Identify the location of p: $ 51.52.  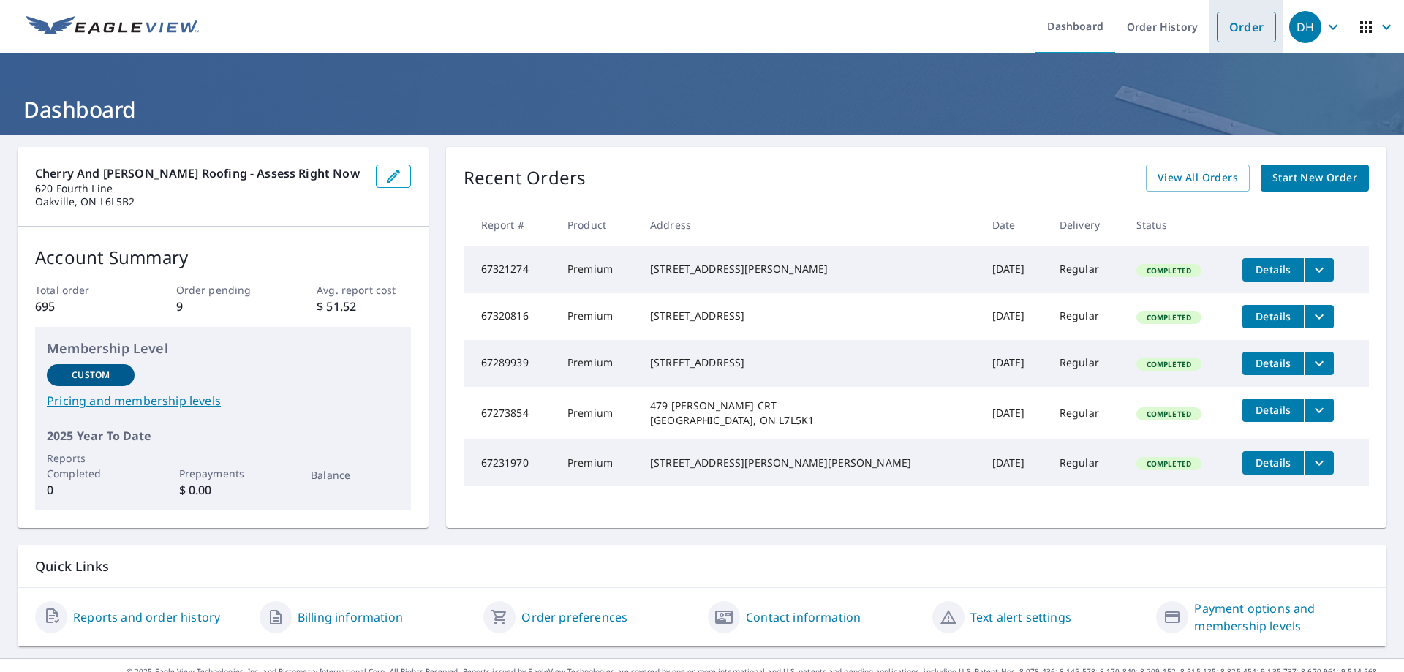
(363, 306).